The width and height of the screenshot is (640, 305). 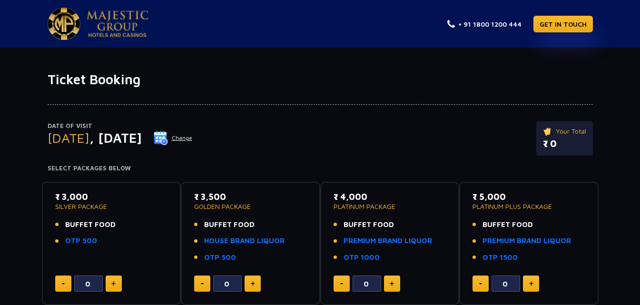 What do you see at coordinates (320, 80) in the screenshot?
I see `h1: Ticket Booking` at bounding box center [320, 80].